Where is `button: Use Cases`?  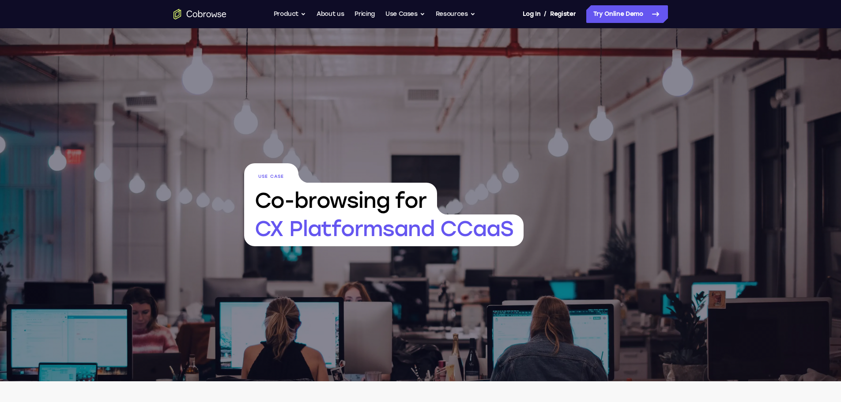
button: Use Cases is located at coordinates (405, 14).